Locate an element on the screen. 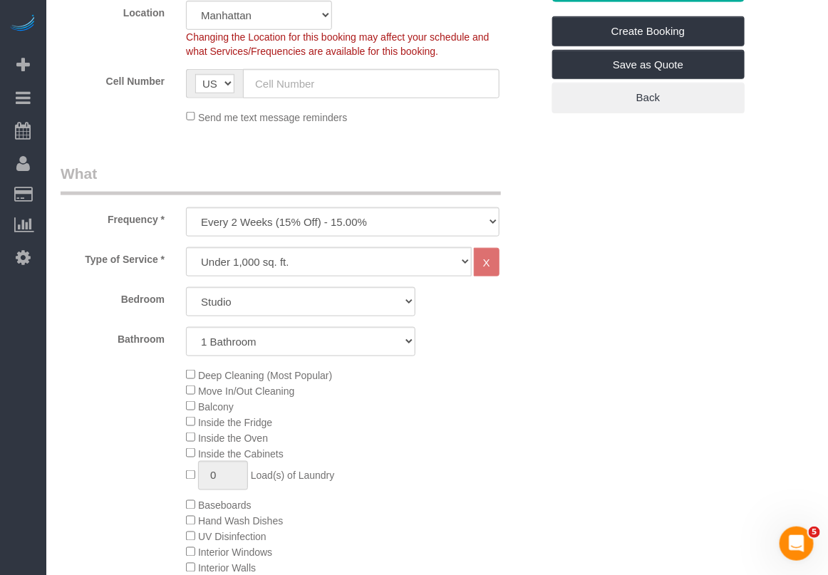 This screenshot has width=828, height=575. span: Balcony is located at coordinates (216, 407).